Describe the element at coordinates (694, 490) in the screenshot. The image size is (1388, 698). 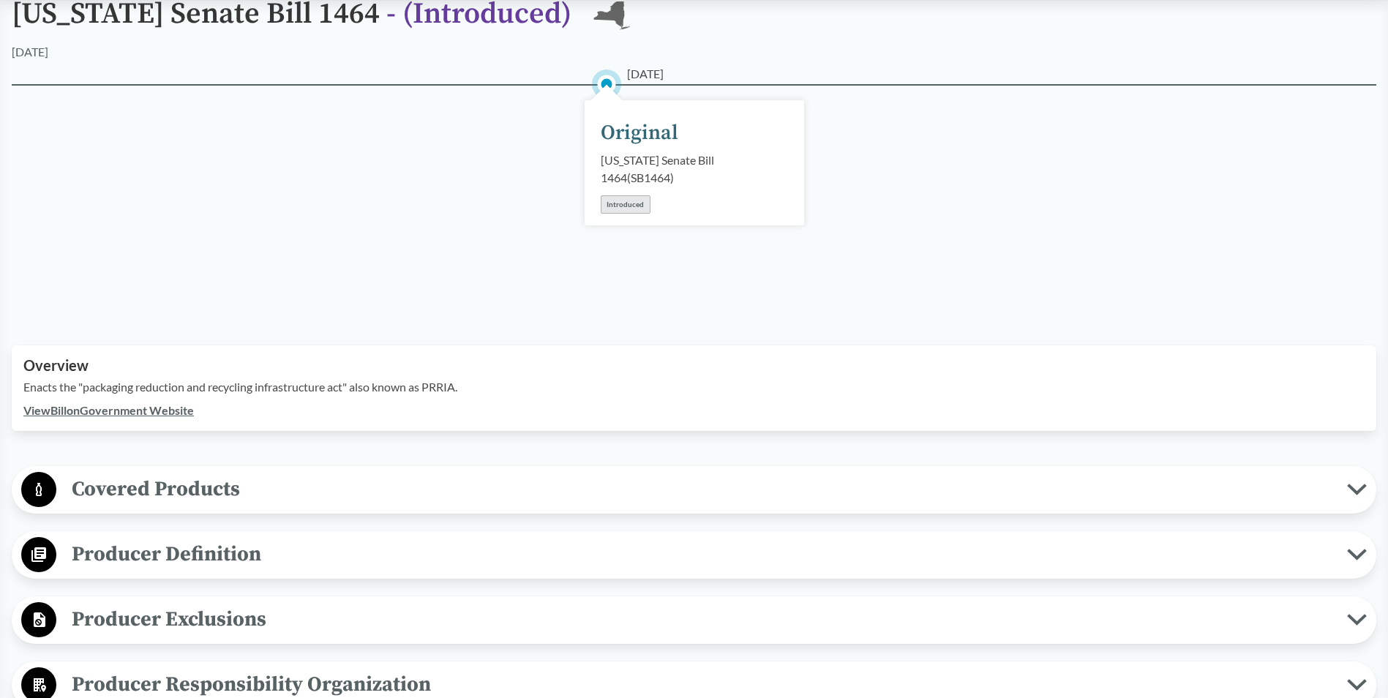
I see `button: Covered Products` at that location.